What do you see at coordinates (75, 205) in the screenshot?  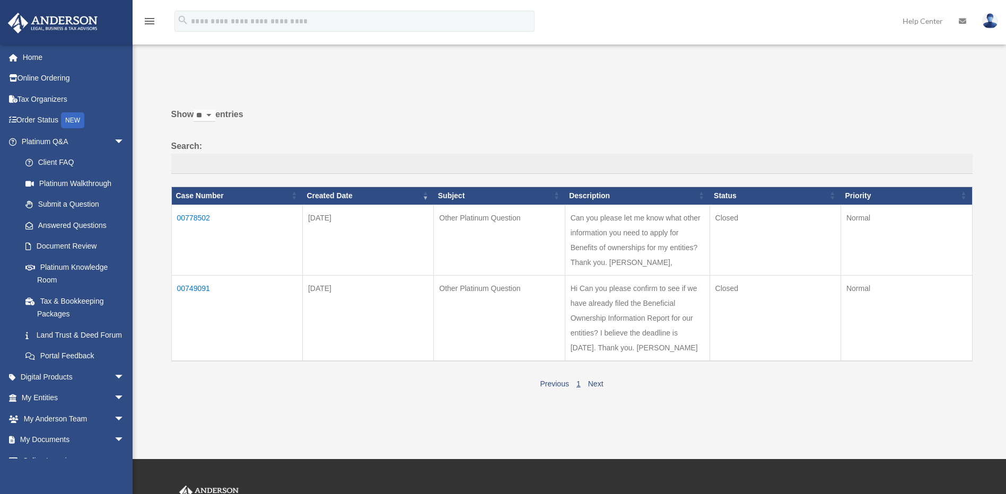 I see `a: Submit a Question` at bounding box center [75, 205].